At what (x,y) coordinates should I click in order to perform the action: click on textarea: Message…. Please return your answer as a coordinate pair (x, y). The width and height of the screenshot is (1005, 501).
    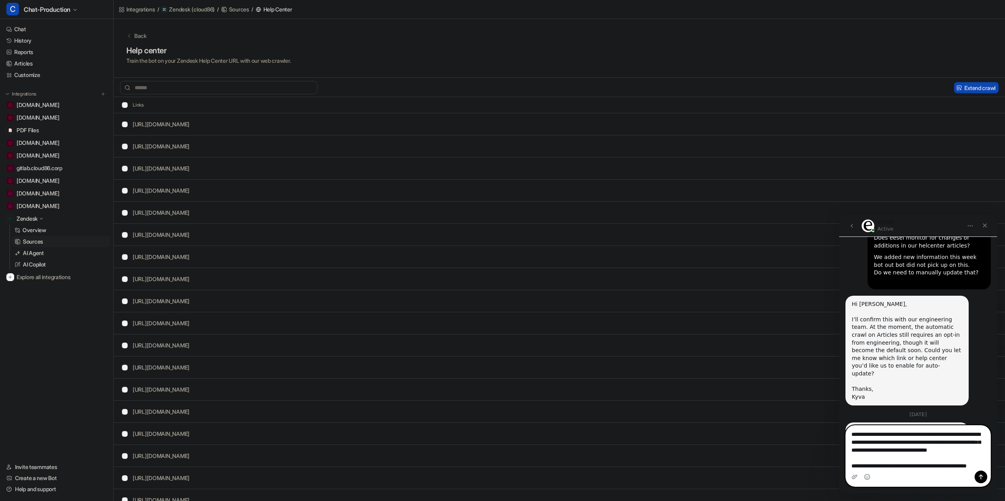
    Looking at the image, I should click on (79, 241).